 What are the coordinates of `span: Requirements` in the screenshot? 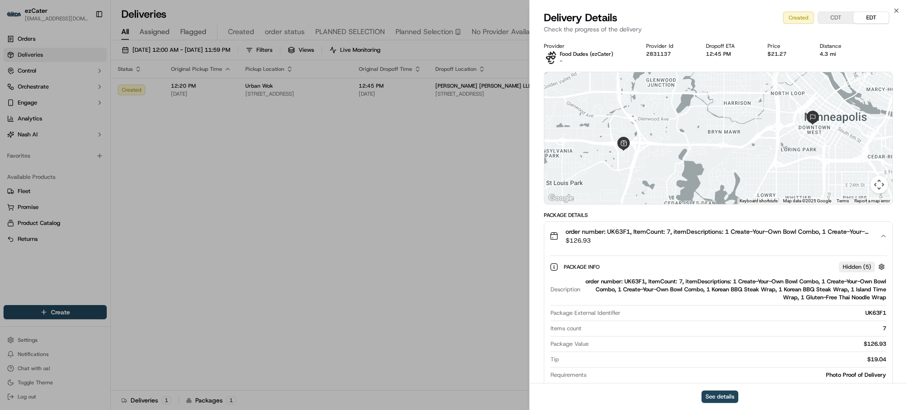 It's located at (568, 375).